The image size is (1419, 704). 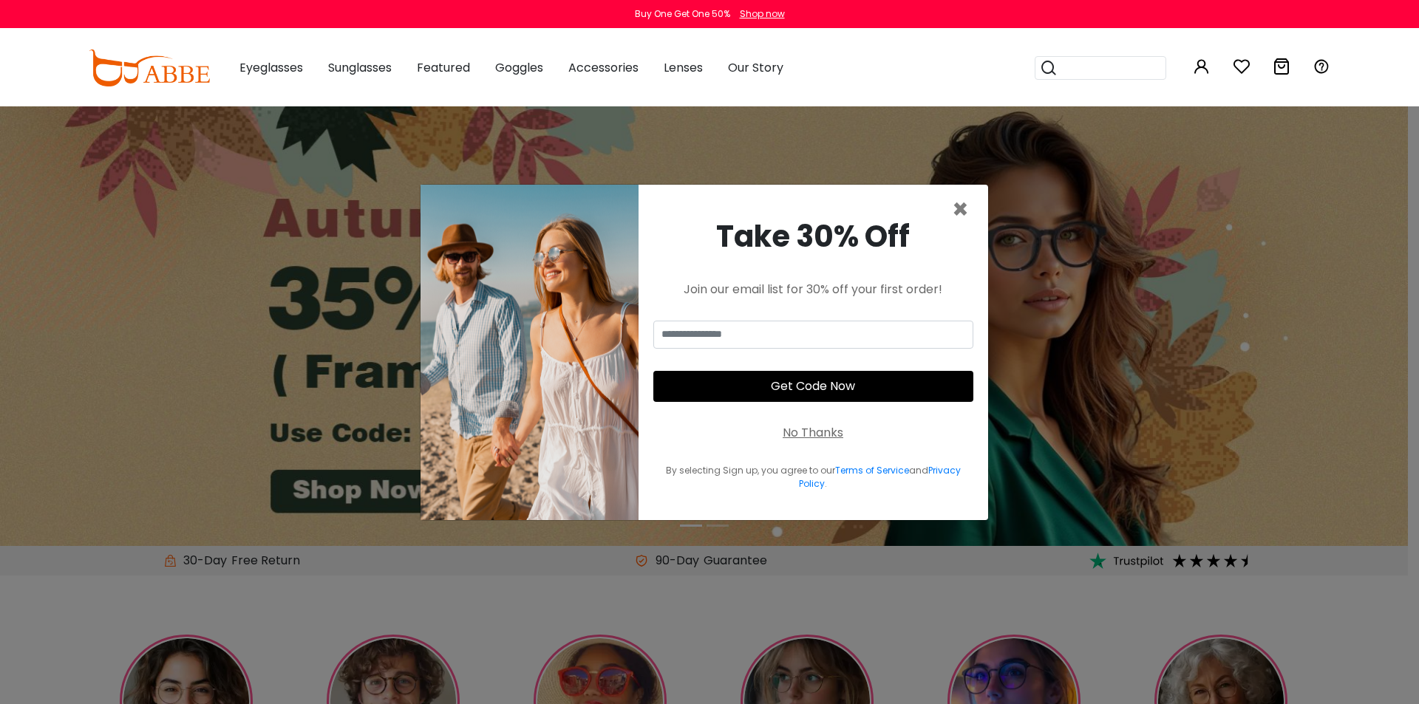 I want to click on a: Terms of Service, so click(x=872, y=470).